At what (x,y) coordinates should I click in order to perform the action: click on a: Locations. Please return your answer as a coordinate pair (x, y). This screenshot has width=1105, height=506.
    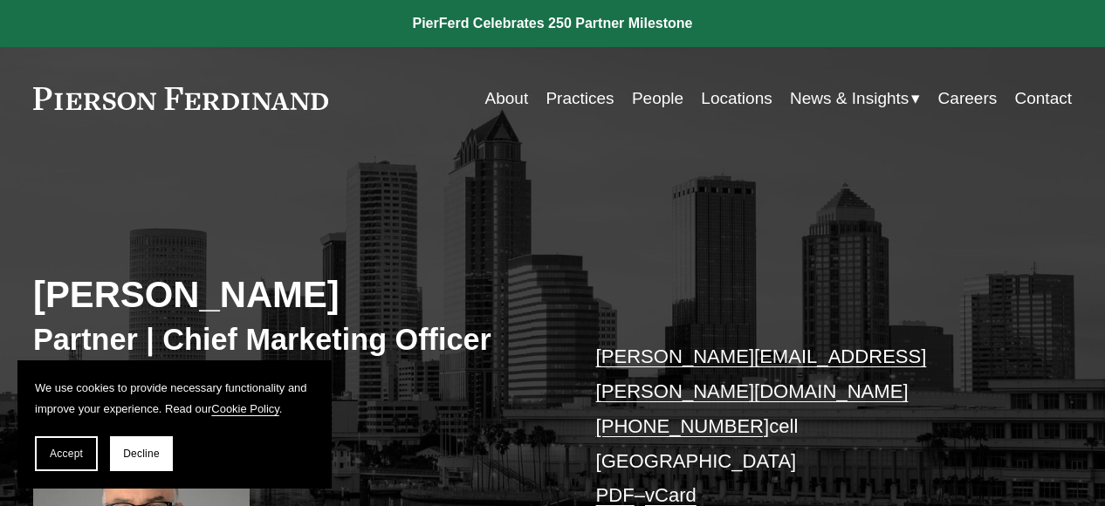
    Looking at the image, I should click on (736, 99).